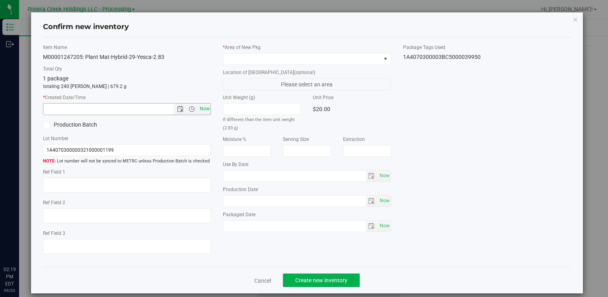 This screenshot has width=608, height=297. What do you see at coordinates (82, 125) in the screenshot?
I see `label: Production Batch` at bounding box center [82, 125].